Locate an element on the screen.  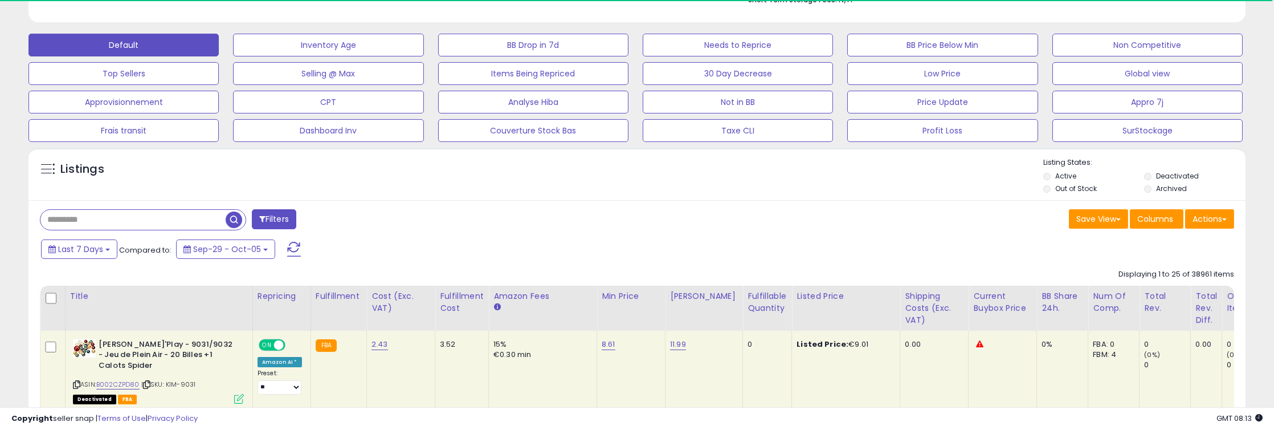
button: Appro 7j is located at coordinates (1147, 102).